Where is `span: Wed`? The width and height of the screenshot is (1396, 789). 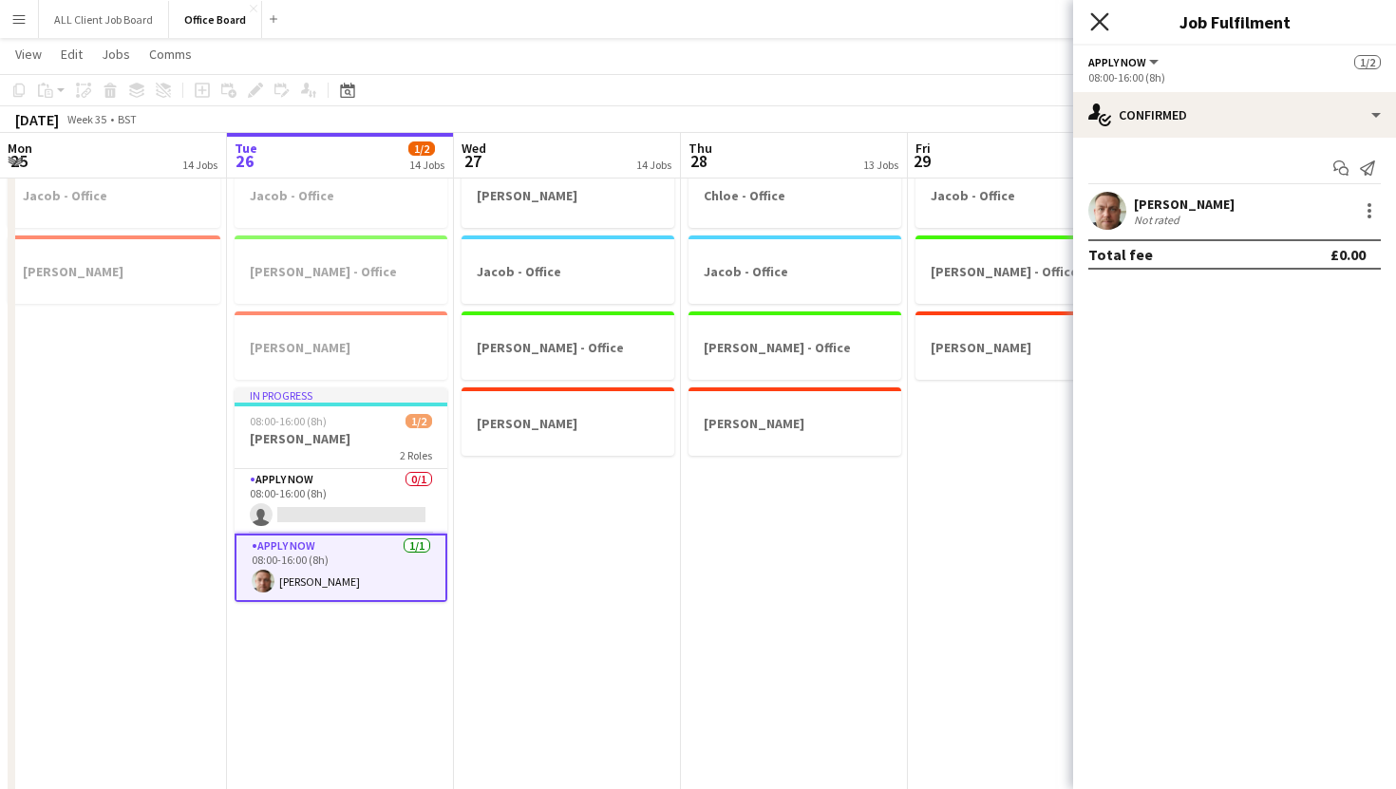 span: Wed is located at coordinates (474, 148).